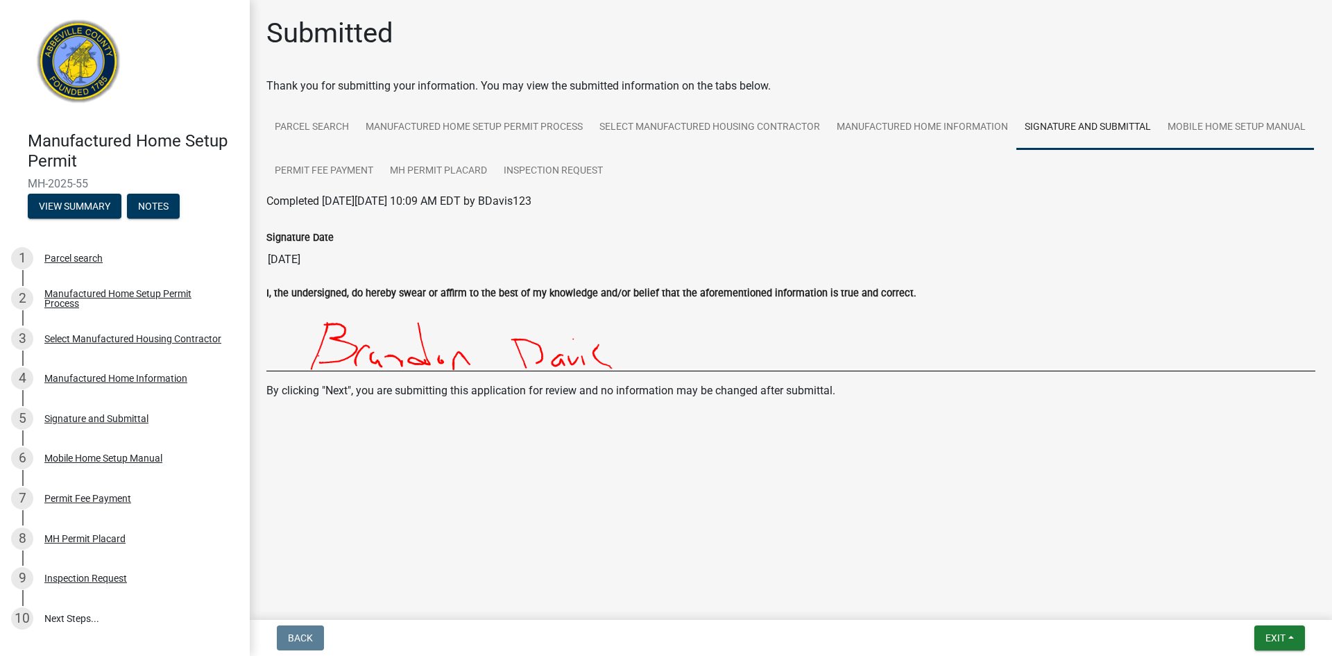 The height and width of the screenshot is (656, 1332). Describe the element at coordinates (22, 298) in the screenshot. I see `div: 2` at that location.